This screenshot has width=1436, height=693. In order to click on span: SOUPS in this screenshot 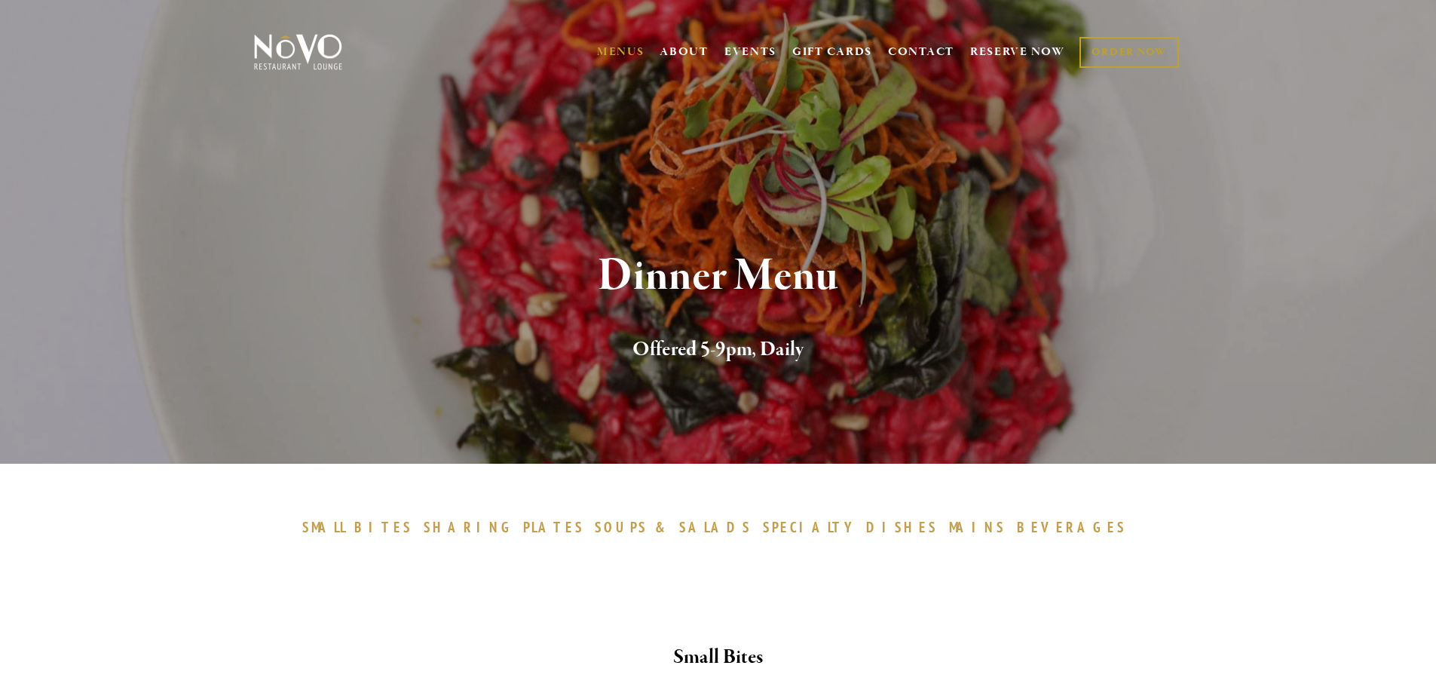, I will do `click(621, 527)`.